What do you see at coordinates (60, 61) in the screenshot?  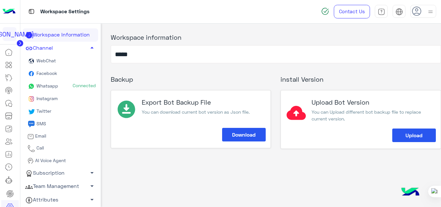 I see `a: WebChat` at bounding box center [60, 61].